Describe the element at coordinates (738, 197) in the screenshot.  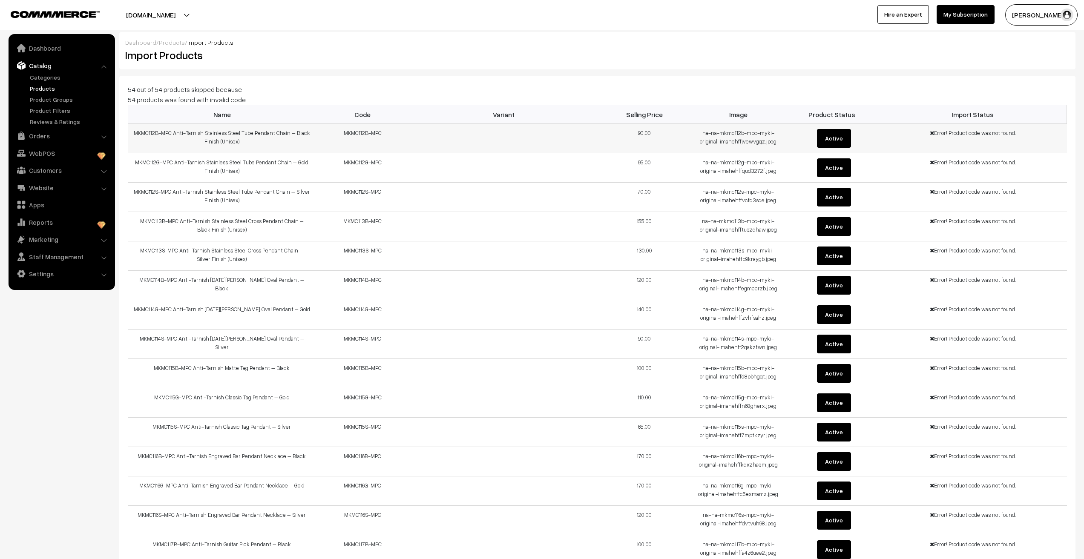
I see `td: na-na-mkmc112s-mpc-myki-original-imahehffvcfq3sde.jpeg` at that location.